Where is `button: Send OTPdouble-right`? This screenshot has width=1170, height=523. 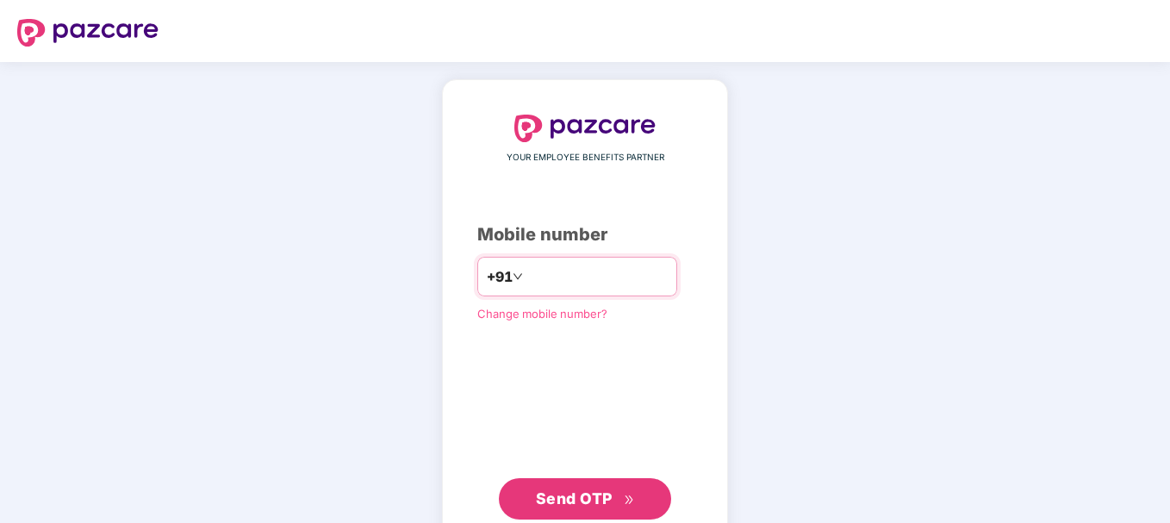 button: Send OTPdouble-right is located at coordinates (585, 499).